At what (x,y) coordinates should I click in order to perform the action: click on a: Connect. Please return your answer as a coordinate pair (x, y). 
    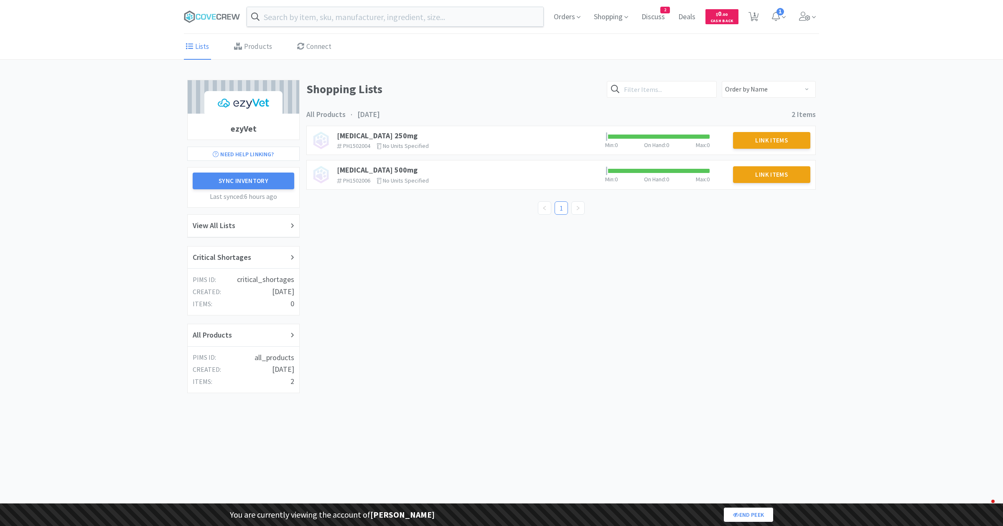
    Looking at the image, I should click on (314, 47).